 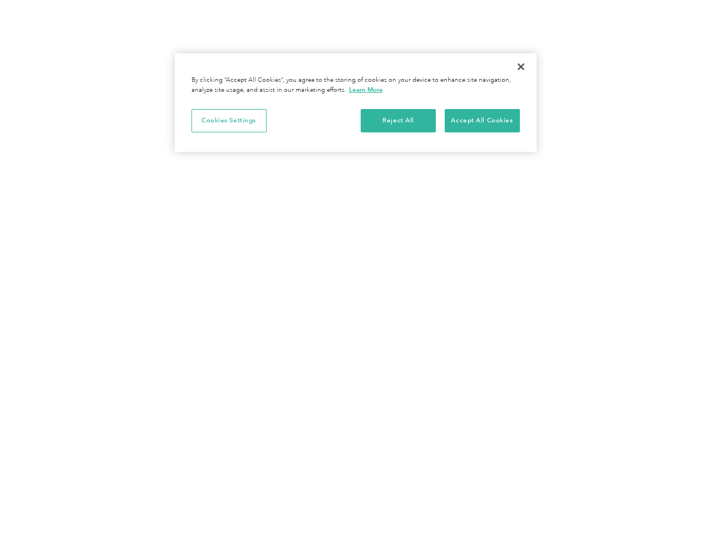 I want to click on div: Privacy, so click(x=355, y=102).